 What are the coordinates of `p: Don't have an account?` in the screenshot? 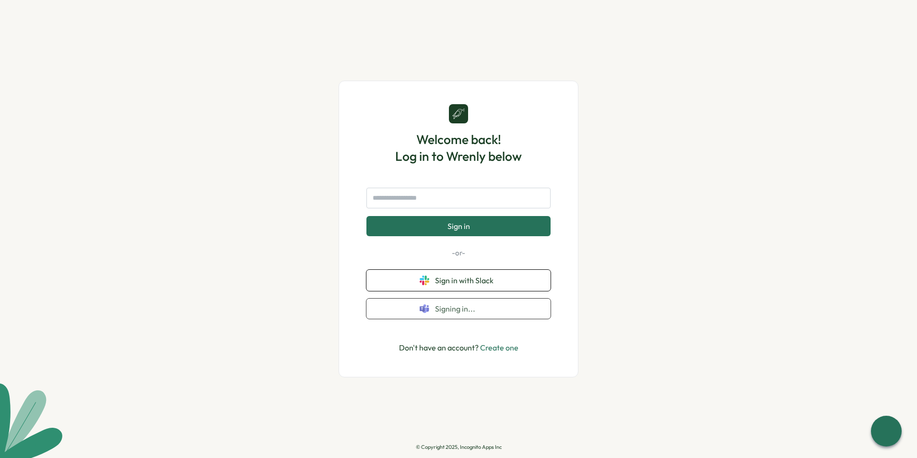 It's located at (459, 347).